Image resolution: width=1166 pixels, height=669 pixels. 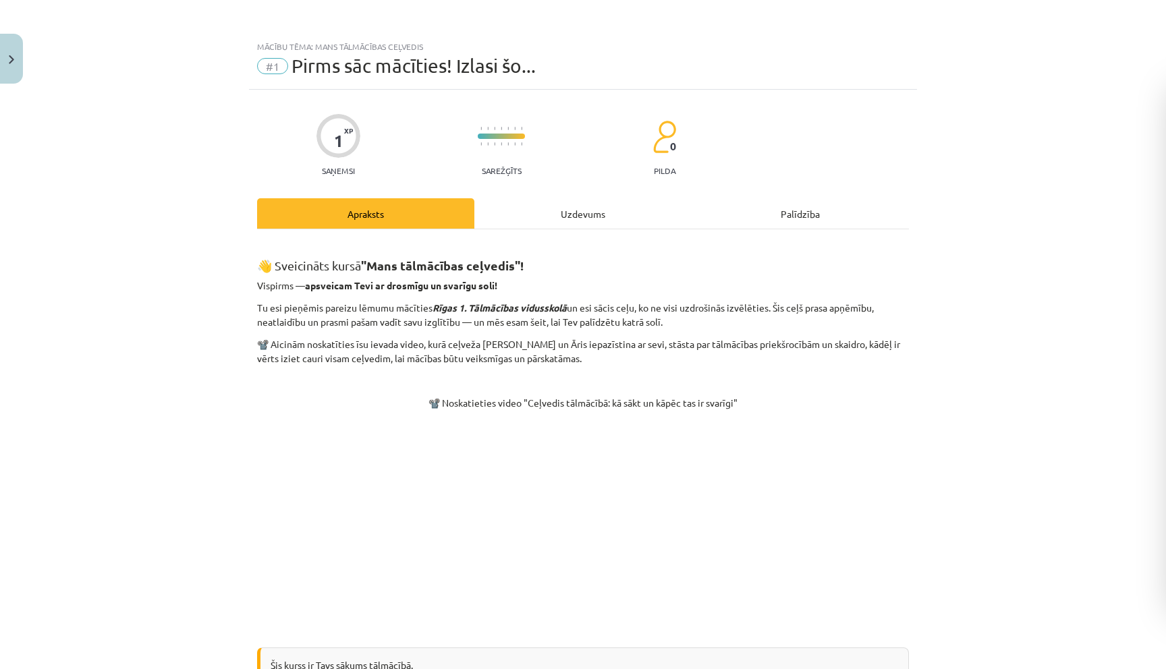 What do you see at coordinates (583, 315) in the screenshot?
I see `p: Tu esi pieņēmis pareizu lēmumu mācīties un esi sācis ceļu, ko ne visi uzdrošinās izvēlēties. Šis ...` at bounding box center [583, 315].